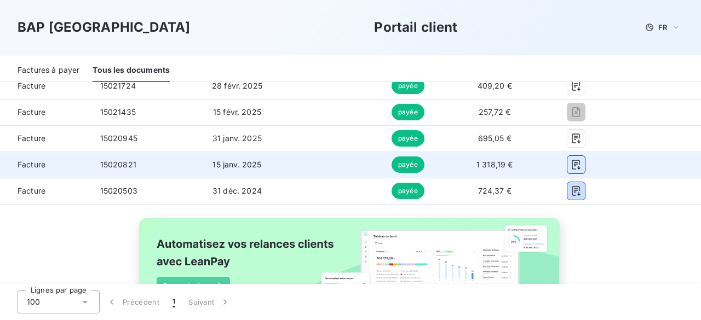  What do you see at coordinates (174, 302) in the screenshot?
I see `span: 1` at bounding box center [174, 302].